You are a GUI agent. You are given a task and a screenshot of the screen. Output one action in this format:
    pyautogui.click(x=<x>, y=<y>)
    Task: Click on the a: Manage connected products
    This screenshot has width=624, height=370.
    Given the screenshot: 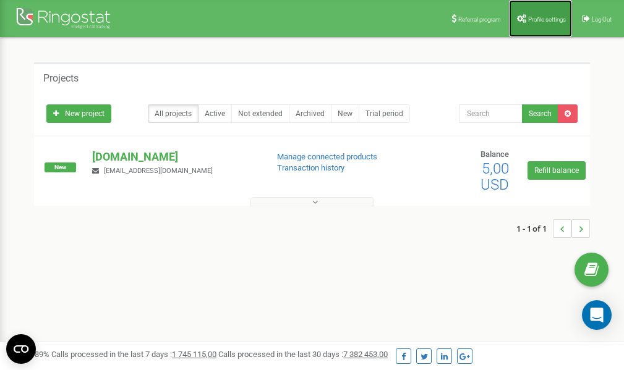 What is the action you would take?
    pyautogui.click(x=327, y=156)
    